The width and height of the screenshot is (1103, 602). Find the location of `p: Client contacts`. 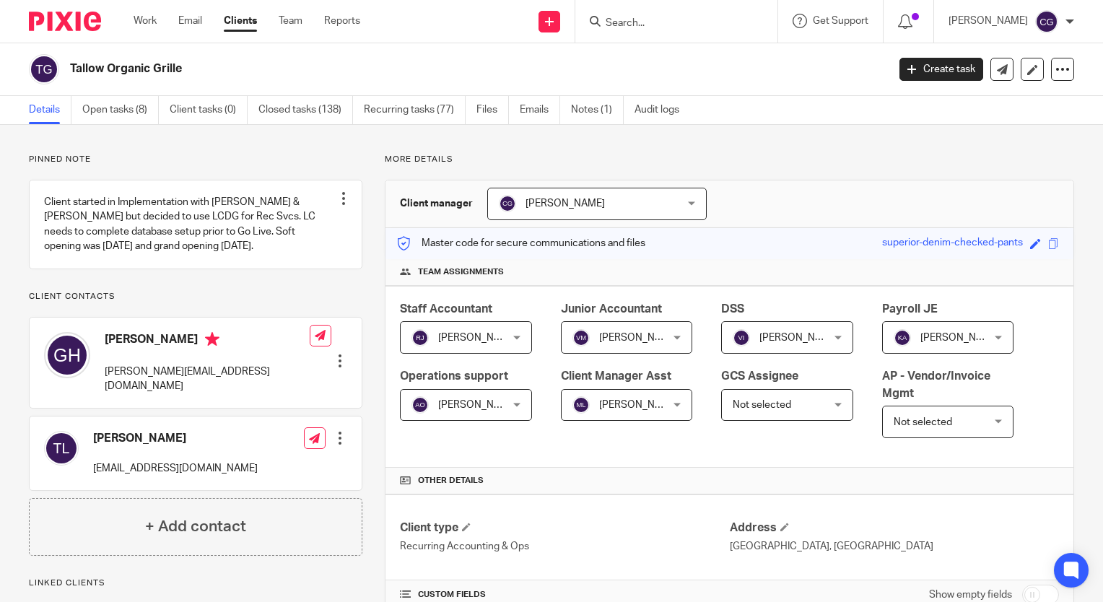

p: Client contacts is located at coordinates (196, 297).